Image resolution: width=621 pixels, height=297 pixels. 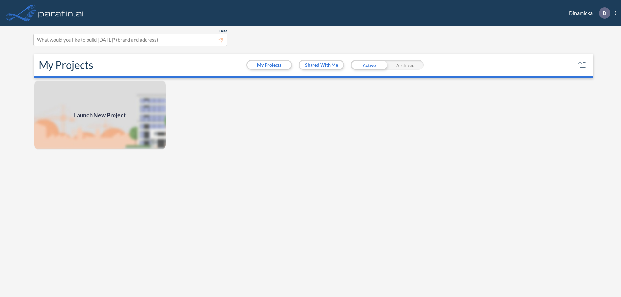 I want to click on span: Launch New Project, so click(x=100, y=115).